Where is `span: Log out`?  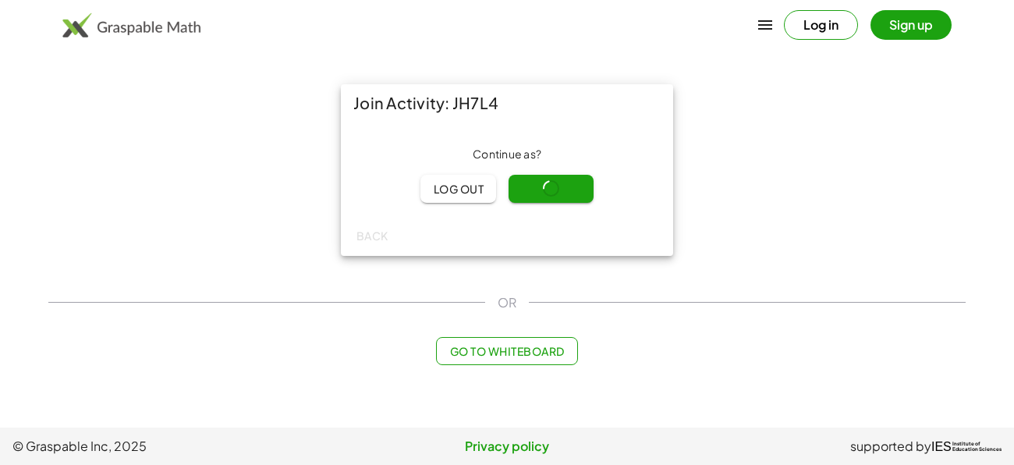
span: Log out is located at coordinates (458, 189).